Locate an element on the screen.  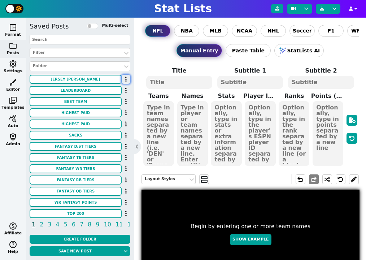
button: Show Example is located at coordinates (250, 239).